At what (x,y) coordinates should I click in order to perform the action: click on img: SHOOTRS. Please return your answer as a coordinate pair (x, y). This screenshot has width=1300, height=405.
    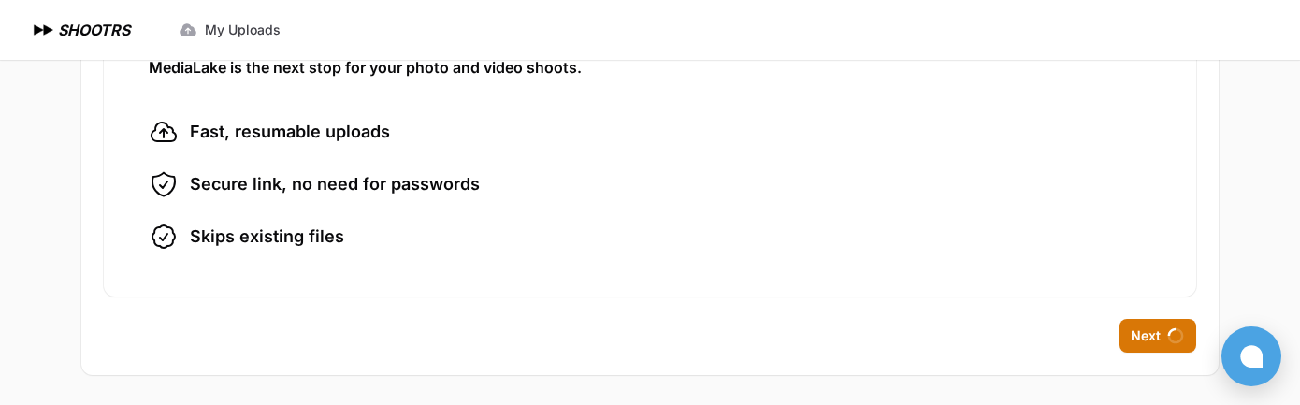
    Looking at the image, I should click on (44, 30).